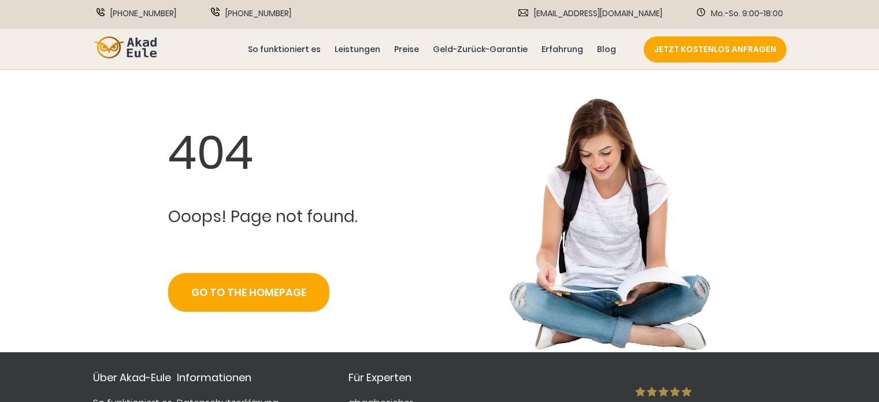 Image resolution: width=879 pixels, height=402 pixels. I want to click on img: WhatsApp, so click(215, 12).